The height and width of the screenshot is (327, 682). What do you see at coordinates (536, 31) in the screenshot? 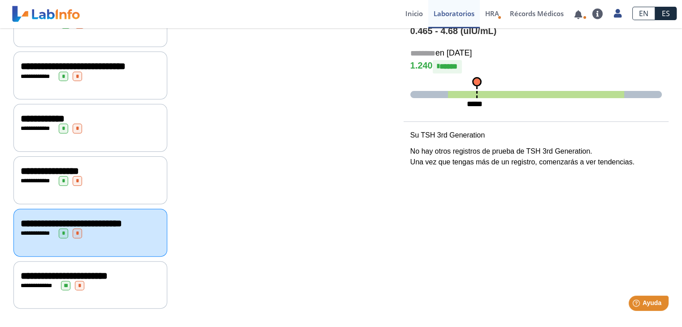
I see `h4: 0.465 - 4.68 (uIU/mL)` at bounding box center [536, 31].